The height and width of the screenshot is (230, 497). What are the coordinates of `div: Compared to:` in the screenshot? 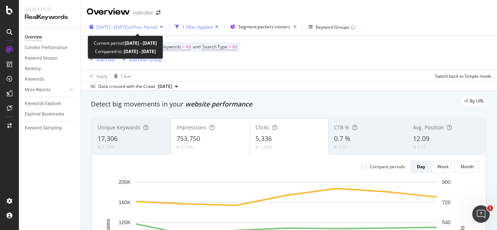 It's located at (125, 51).